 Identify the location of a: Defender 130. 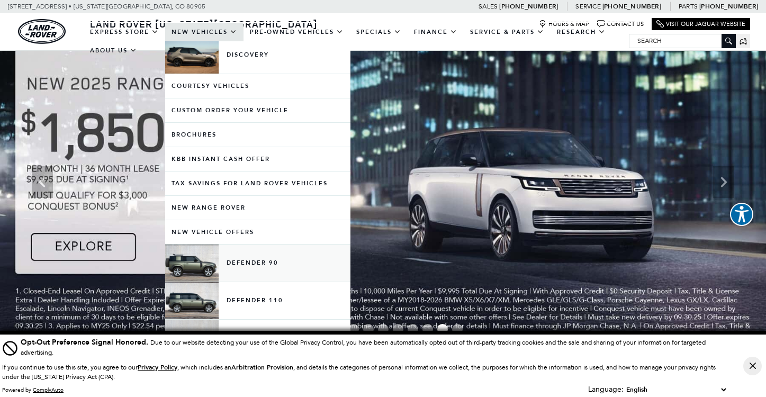
(258, 338).